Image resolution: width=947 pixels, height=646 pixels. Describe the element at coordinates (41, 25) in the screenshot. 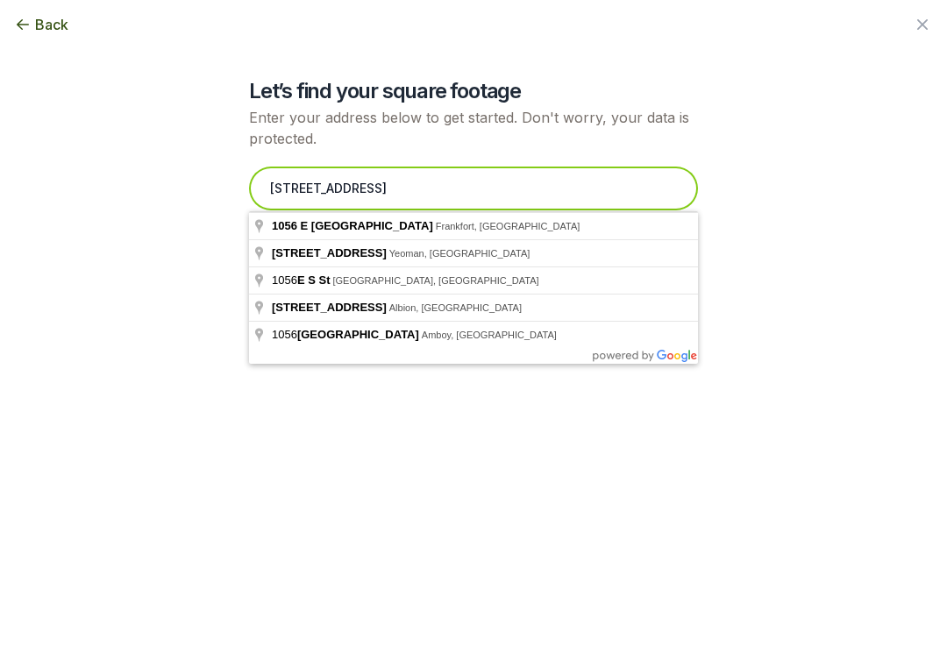

I see `button: Back` at that location.